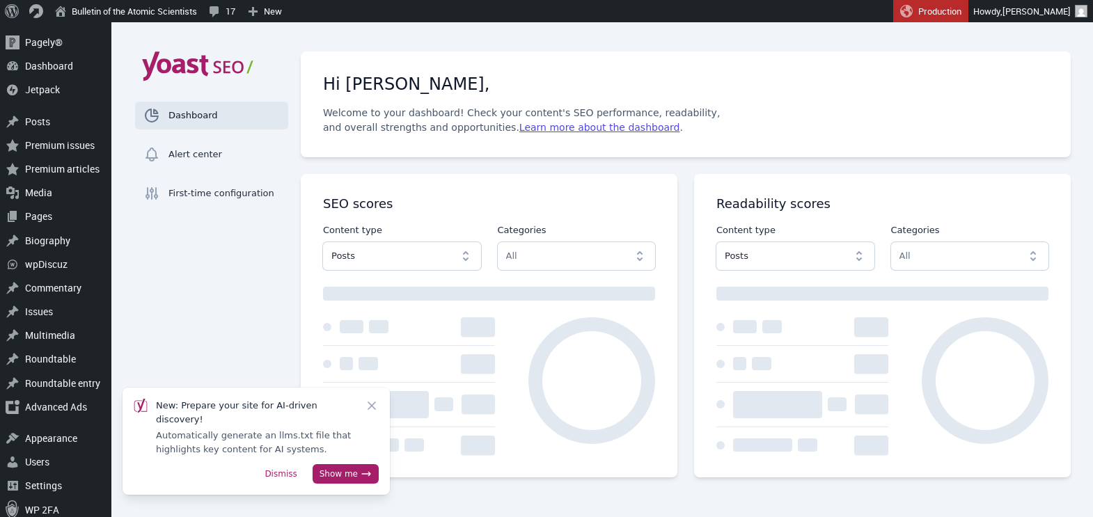 The image size is (1093, 517). I want to click on h2: Readability scores, so click(773, 204).